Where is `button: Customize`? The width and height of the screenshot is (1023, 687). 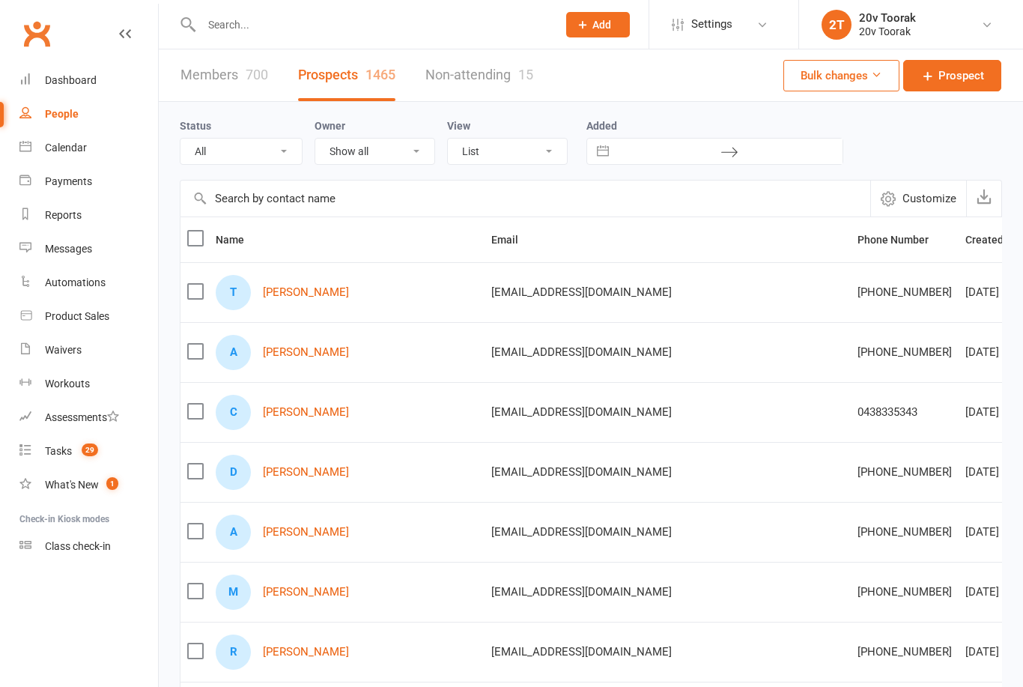 button: Customize is located at coordinates (919, 199).